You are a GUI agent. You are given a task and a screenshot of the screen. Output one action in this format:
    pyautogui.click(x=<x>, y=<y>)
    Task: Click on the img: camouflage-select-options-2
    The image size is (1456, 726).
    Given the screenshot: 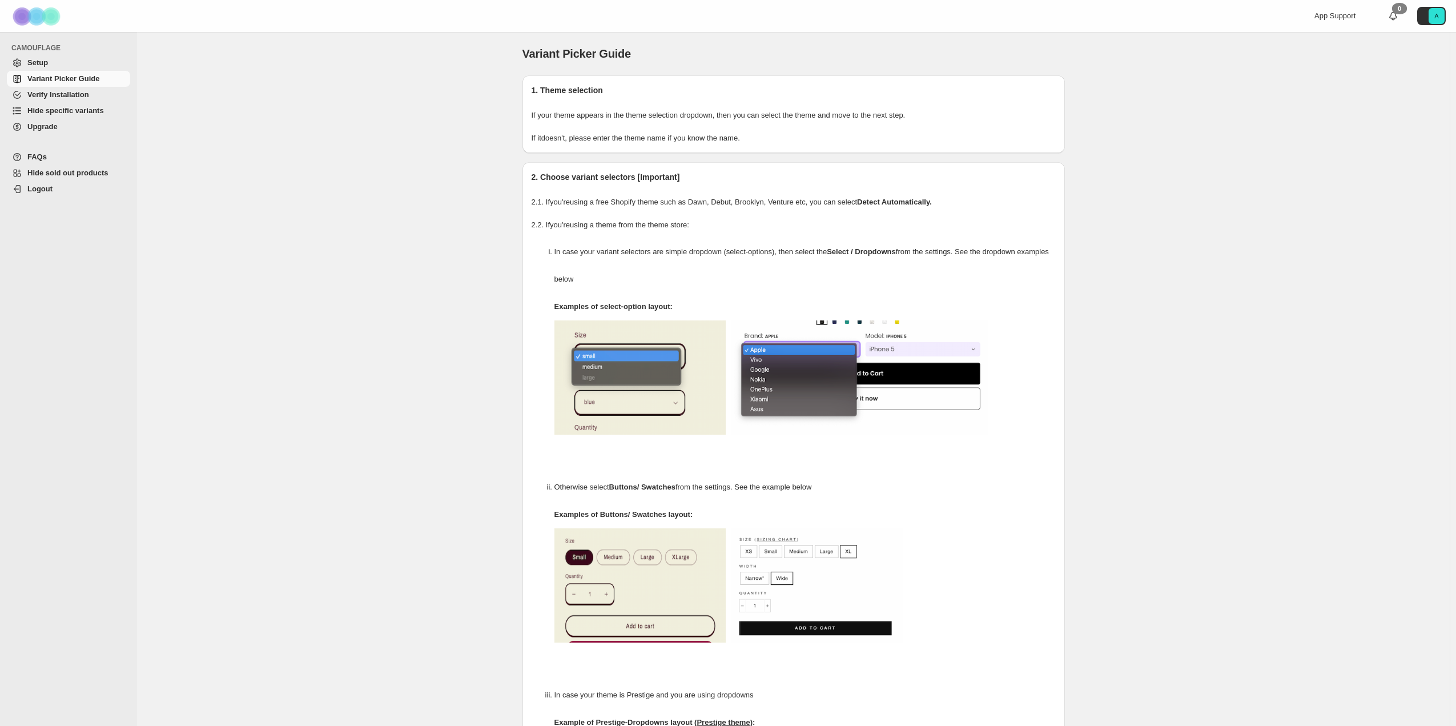 What is the action you would take?
    pyautogui.click(x=860, y=377)
    